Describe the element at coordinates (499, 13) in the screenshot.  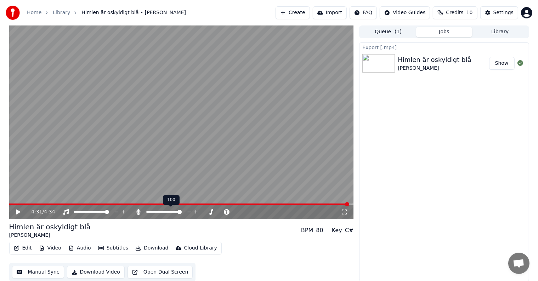
I see `button: Settings` at that location.